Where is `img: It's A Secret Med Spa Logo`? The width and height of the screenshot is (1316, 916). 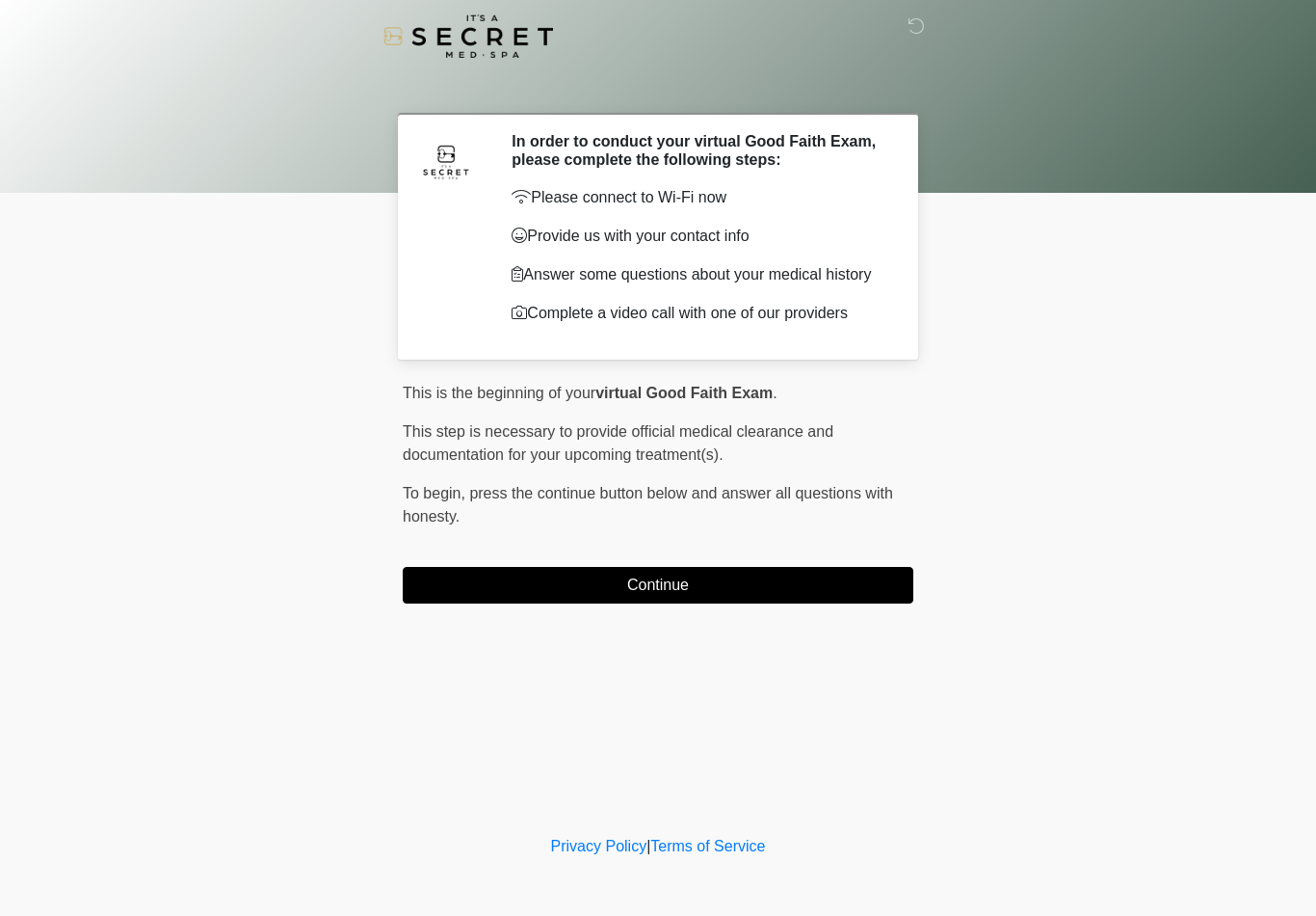
img: It's A Secret Med Spa Logo is located at coordinates (468, 36).